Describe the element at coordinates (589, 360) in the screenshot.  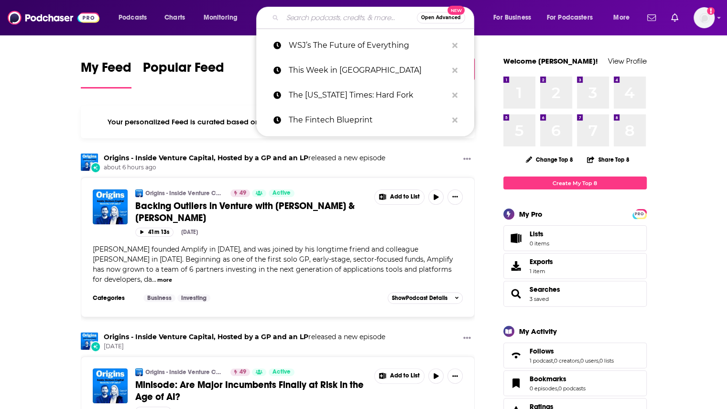
I see `a: 0 users` at that location.